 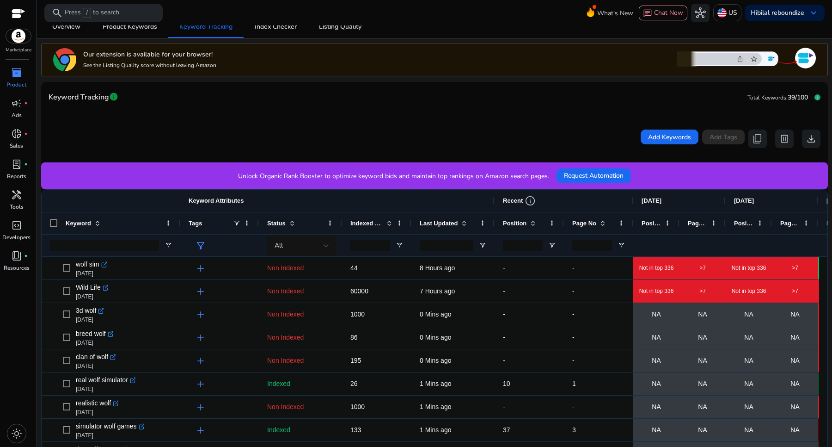 What do you see at coordinates (648, 13) in the screenshot?
I see `span: chat` at bounding box center [648, 13].